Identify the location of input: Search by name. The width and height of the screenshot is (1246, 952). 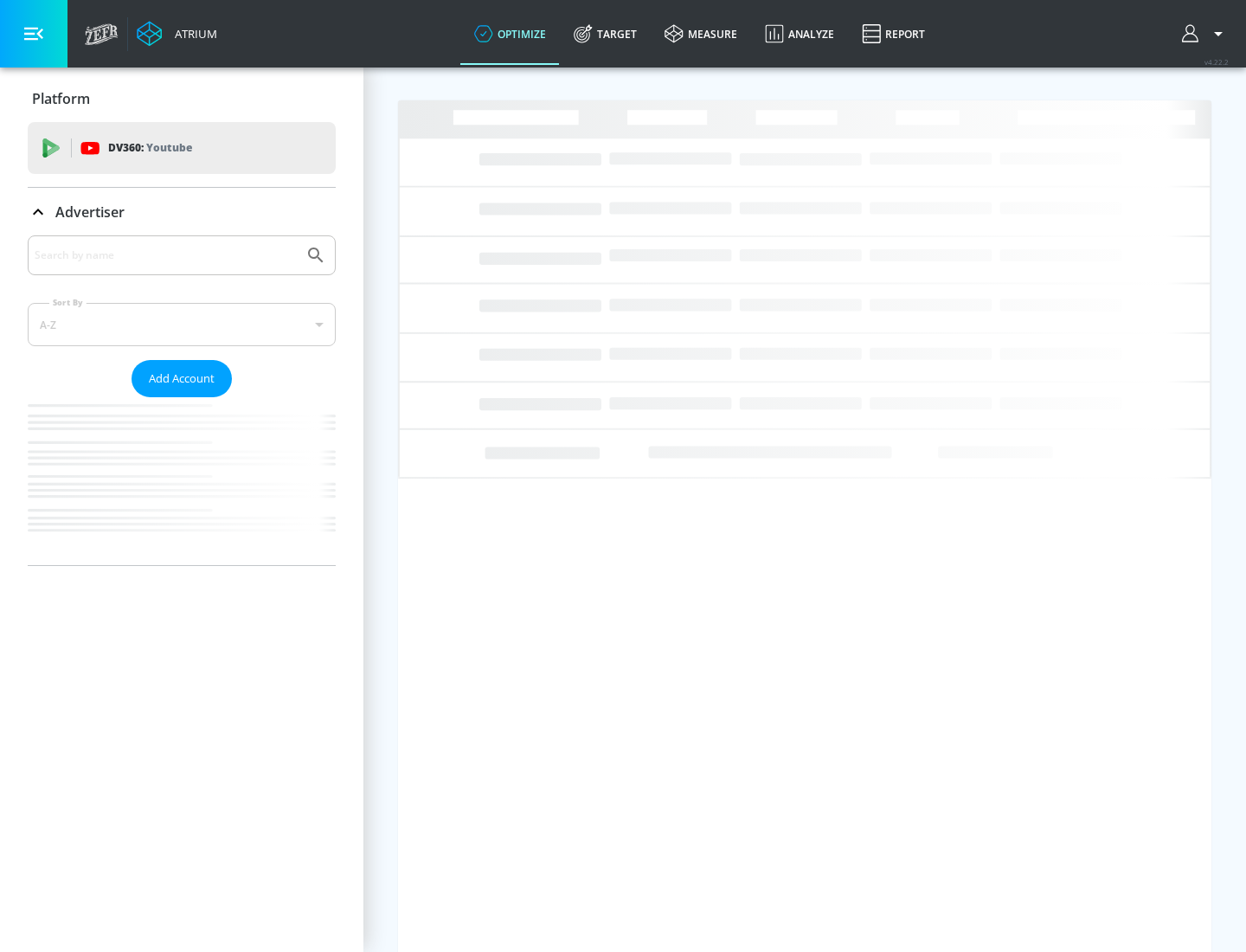
(165, 255).